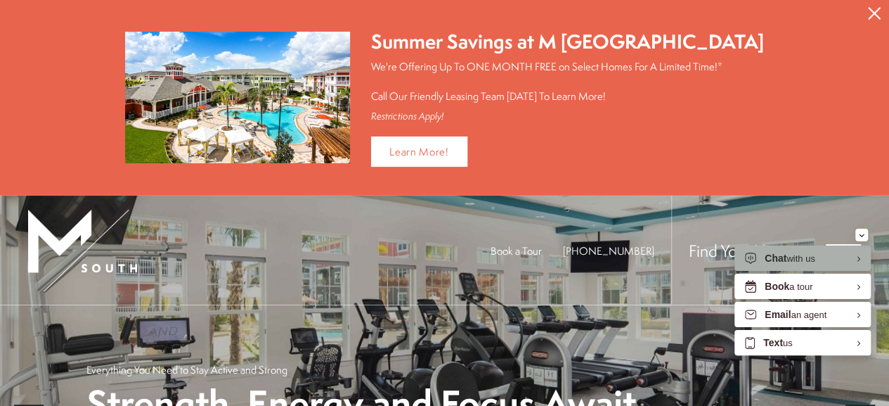 Image resolution: width=889 pixels, height=406 pixels. I want to click on button: Open Menu, so click(844, 250).